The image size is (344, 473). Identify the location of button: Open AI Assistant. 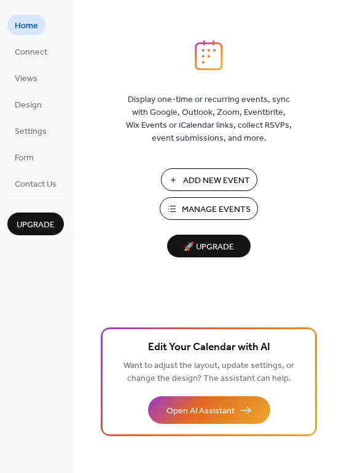
(209, 410).